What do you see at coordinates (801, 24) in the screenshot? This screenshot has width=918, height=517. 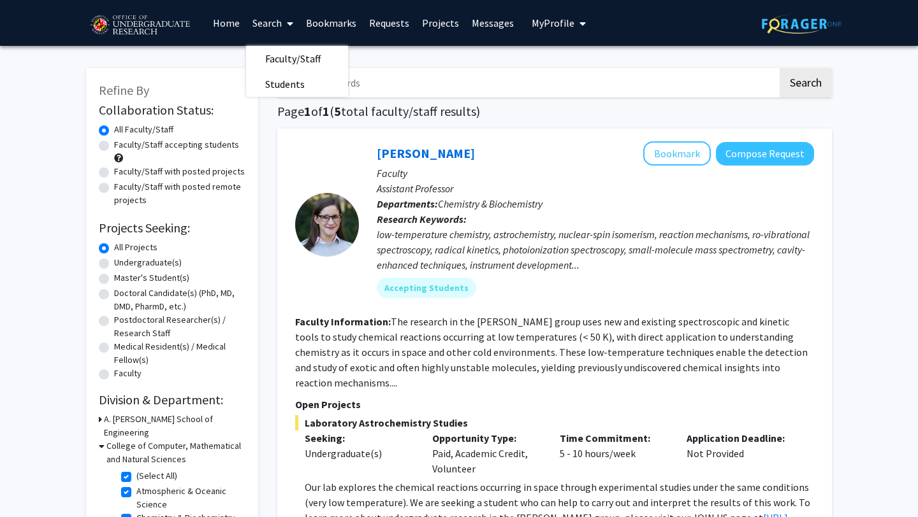 I see `img: ForagerOne Logo` at bounding box center [801, 24].